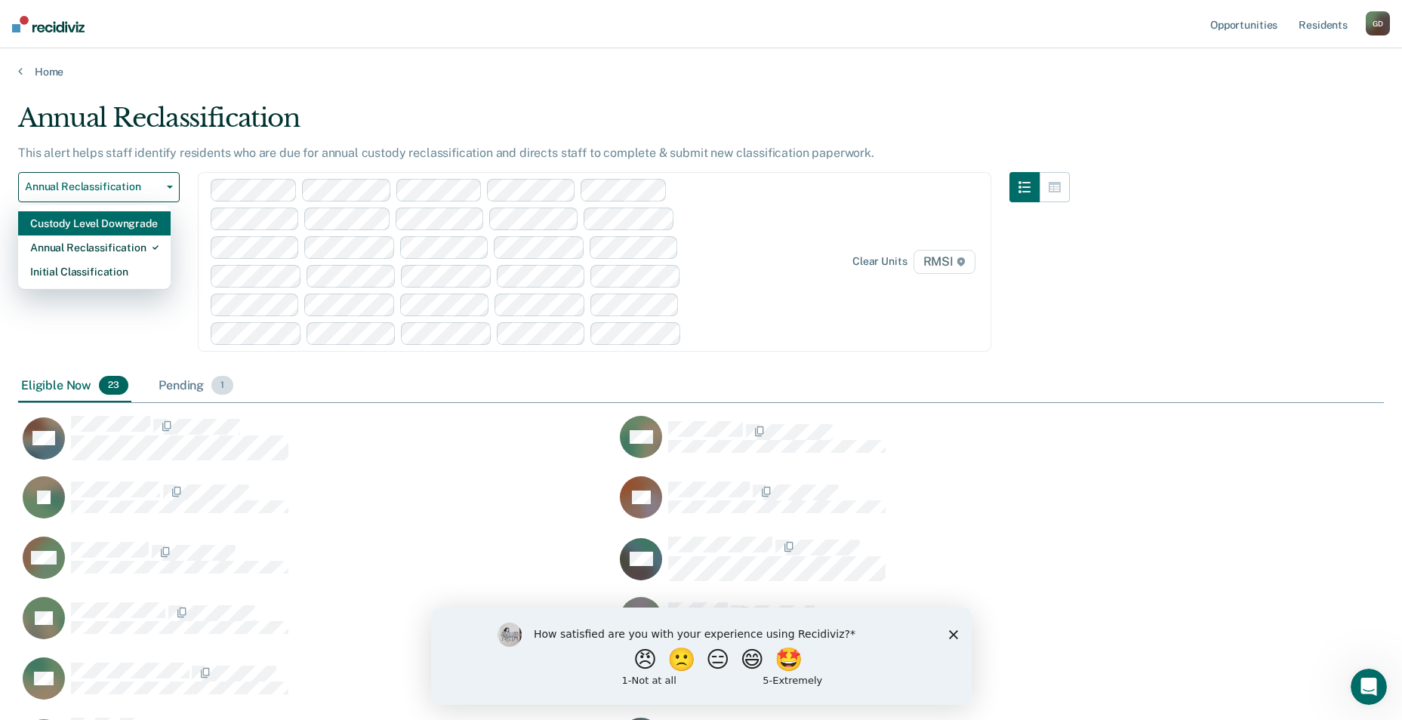  I want to click on span: RMSI, so click(944, 262).